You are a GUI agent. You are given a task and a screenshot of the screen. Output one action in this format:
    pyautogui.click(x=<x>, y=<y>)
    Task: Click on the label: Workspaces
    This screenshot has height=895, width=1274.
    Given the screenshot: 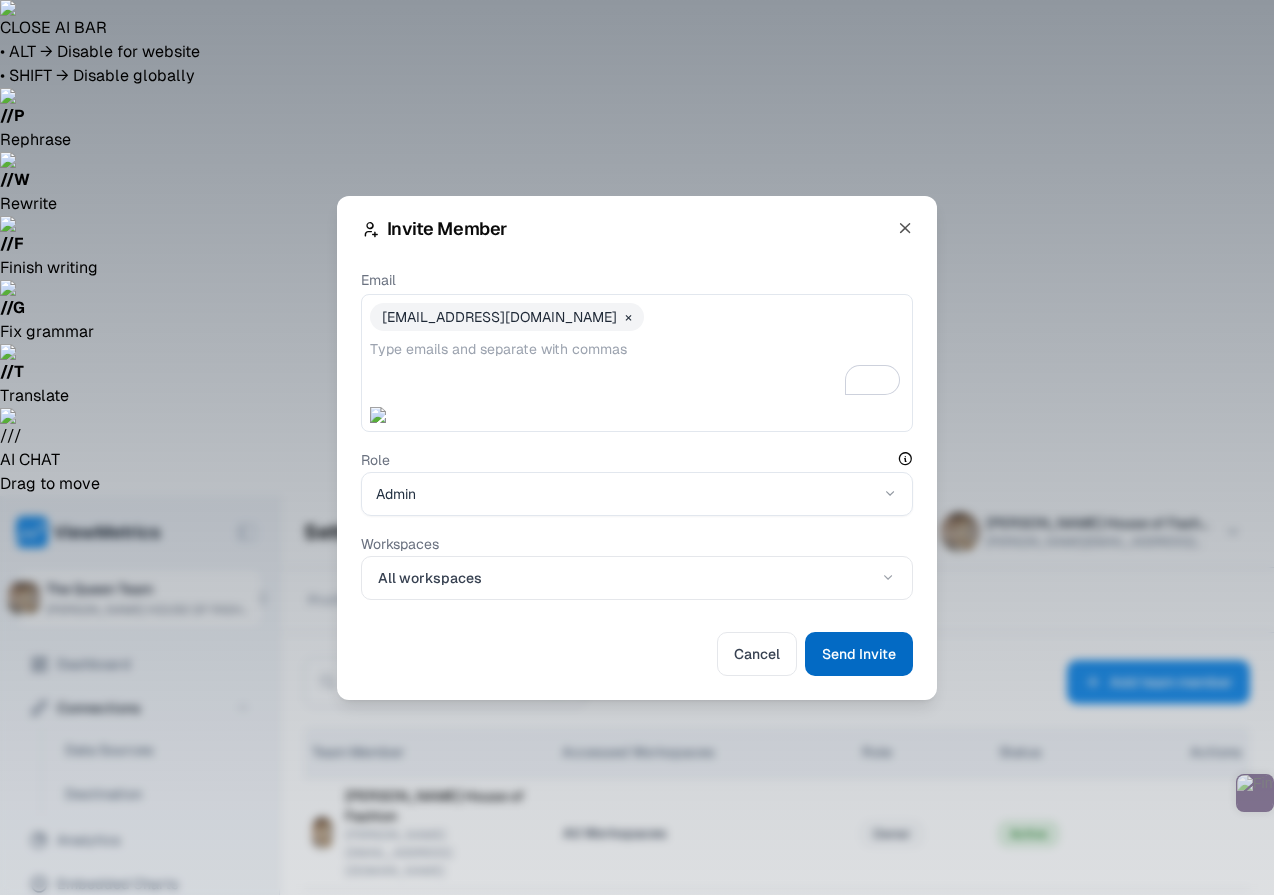 What is the action you would take?
    pyautogui.click(x=400, y=544)
    